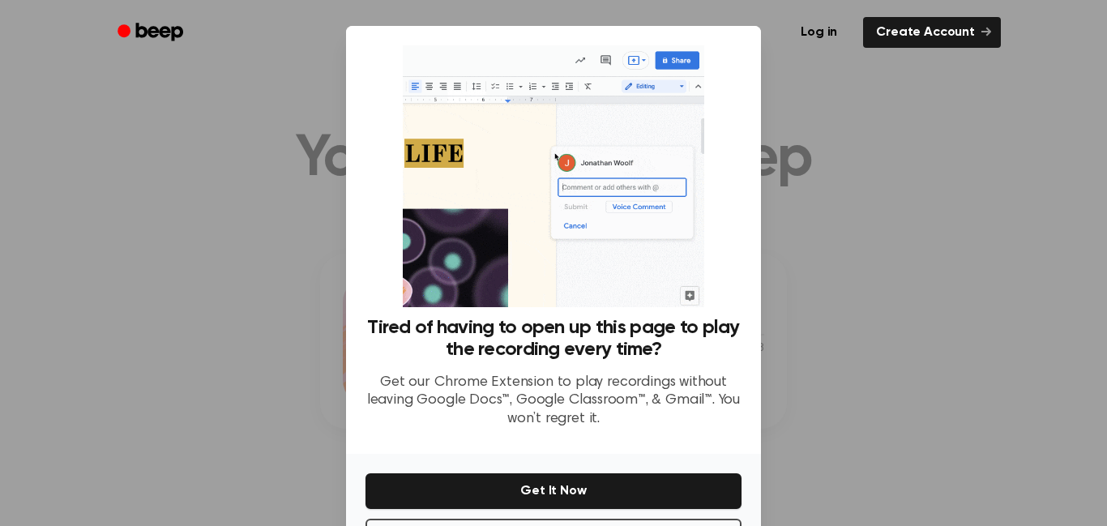  I want to click on button: Get It Now, so click(554, 491).